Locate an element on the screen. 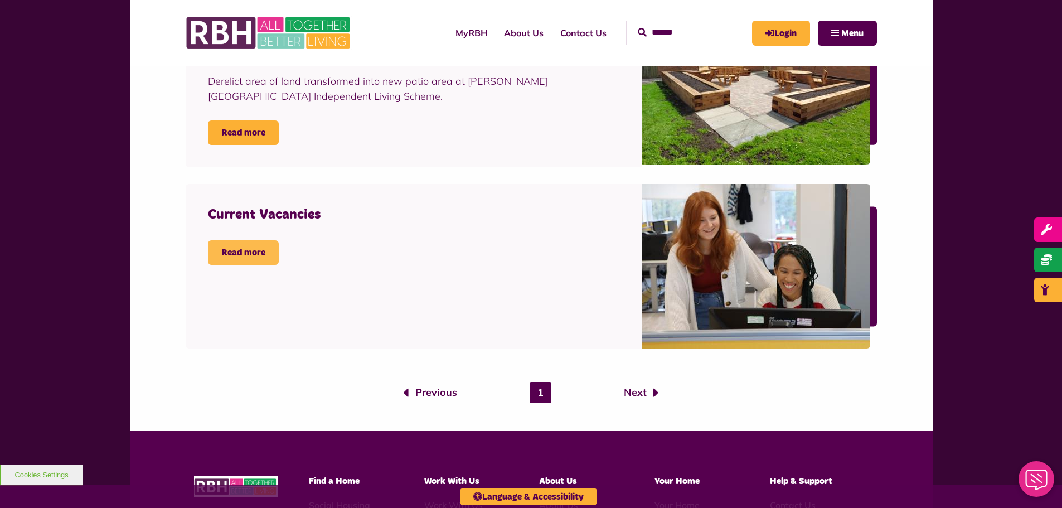 Image resolution: width=1062 pixels, height=508 pixels. span: About Us is located at coordinates (558, 481).